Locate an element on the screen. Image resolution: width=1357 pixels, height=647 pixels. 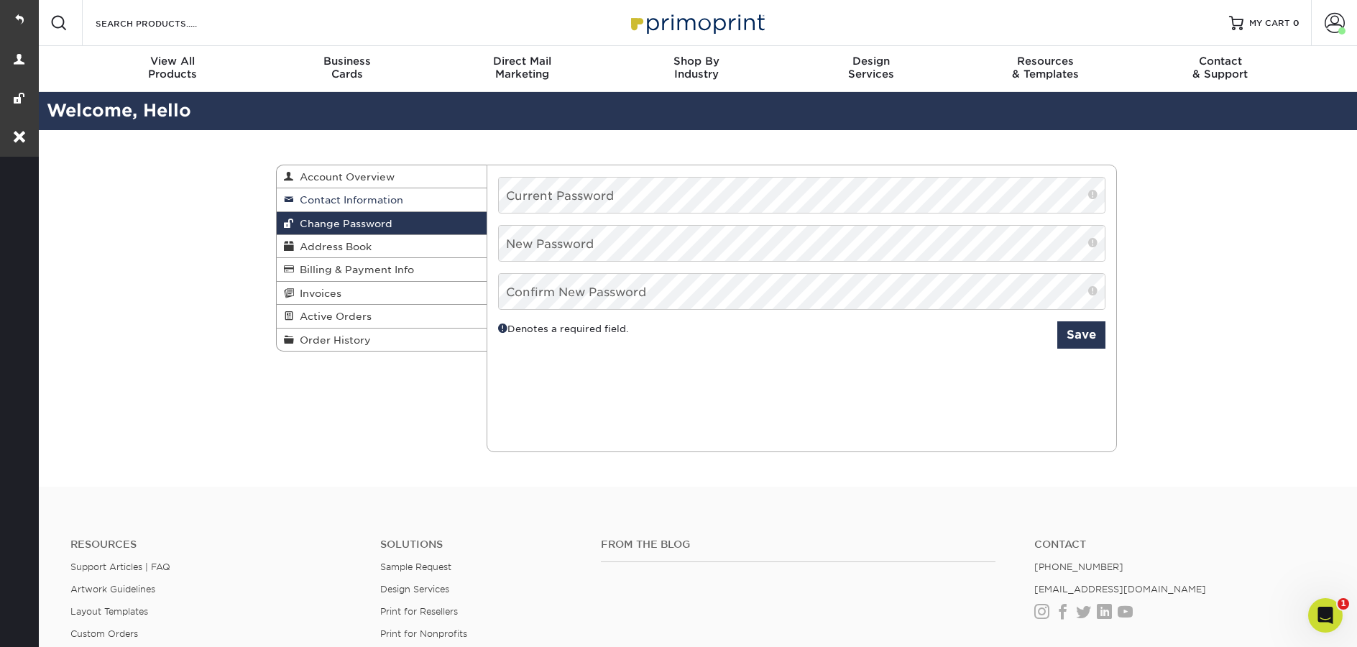
span: View All is located at coordinates (173, 61).